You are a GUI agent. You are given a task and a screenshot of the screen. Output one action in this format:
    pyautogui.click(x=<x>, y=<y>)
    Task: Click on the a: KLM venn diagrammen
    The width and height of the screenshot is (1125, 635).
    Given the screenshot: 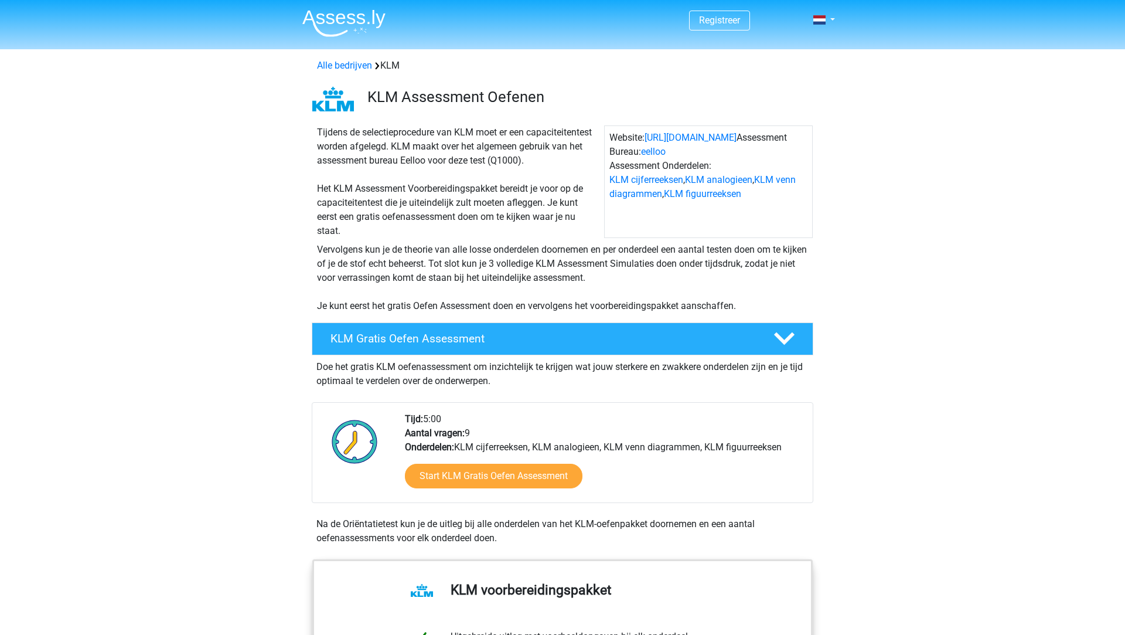 What is the action you would take?
    pyautogui.click(x=702, y=186)
    